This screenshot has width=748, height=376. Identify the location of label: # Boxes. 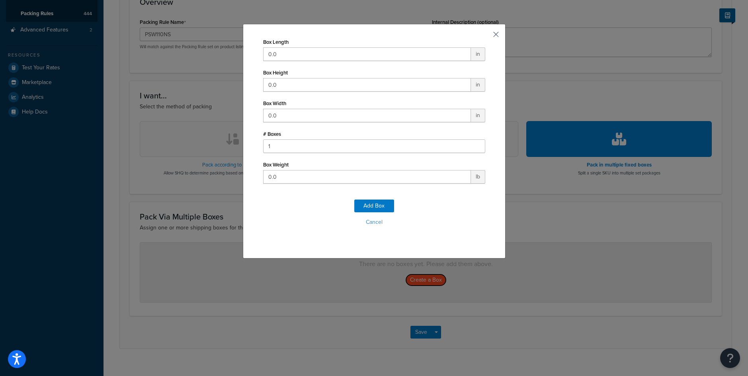
(272, 134).